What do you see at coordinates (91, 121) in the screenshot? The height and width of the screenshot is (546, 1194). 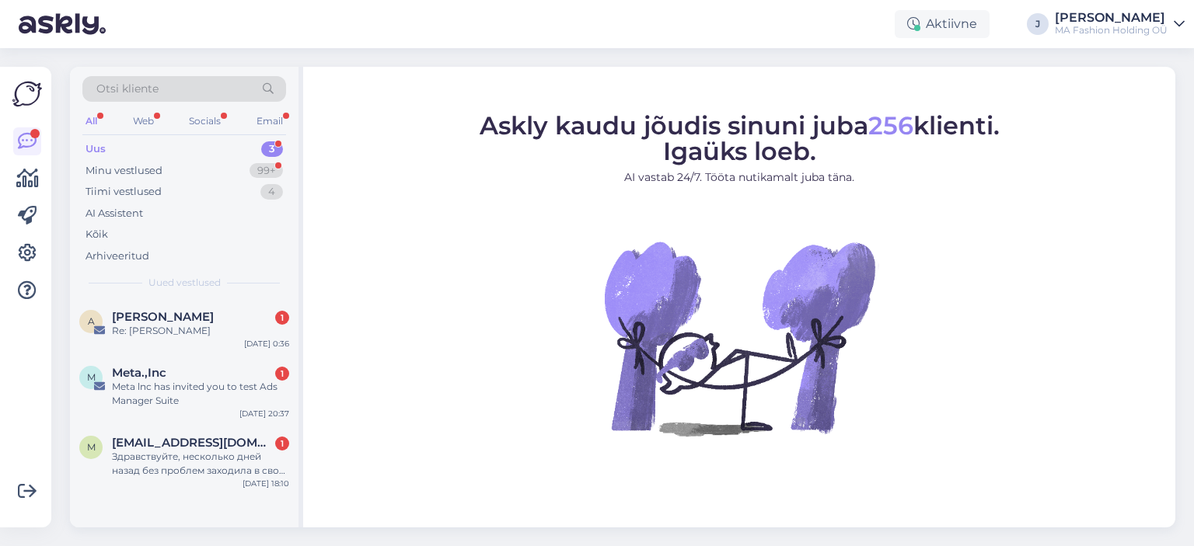 I see `div: All` at bounding box center [91, 121].